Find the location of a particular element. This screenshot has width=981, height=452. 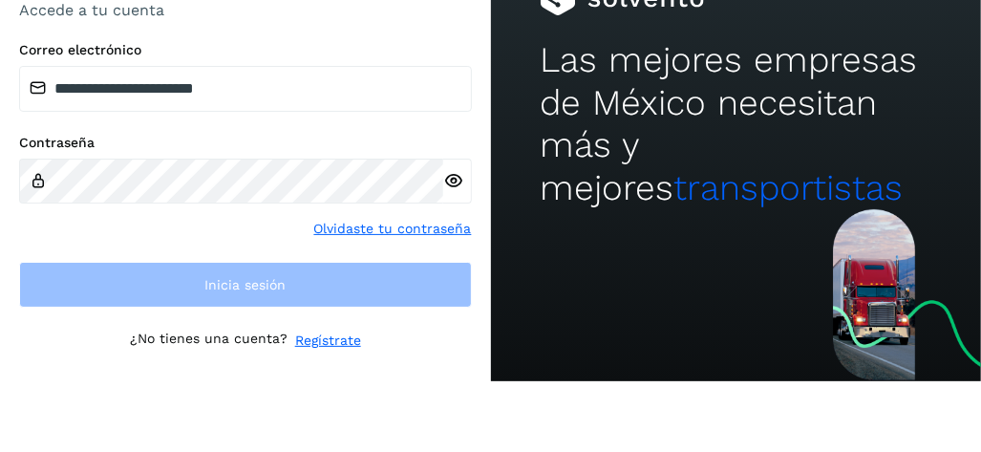

h3: Accede a tu cuenta is located at coordinates (246, 10).